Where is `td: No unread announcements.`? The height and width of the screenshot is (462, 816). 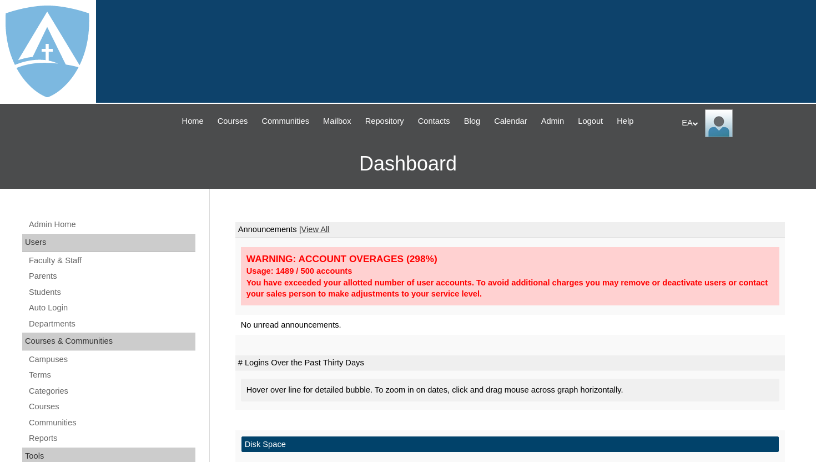 td: No unread announcements. is located at coordinates (510, 325).